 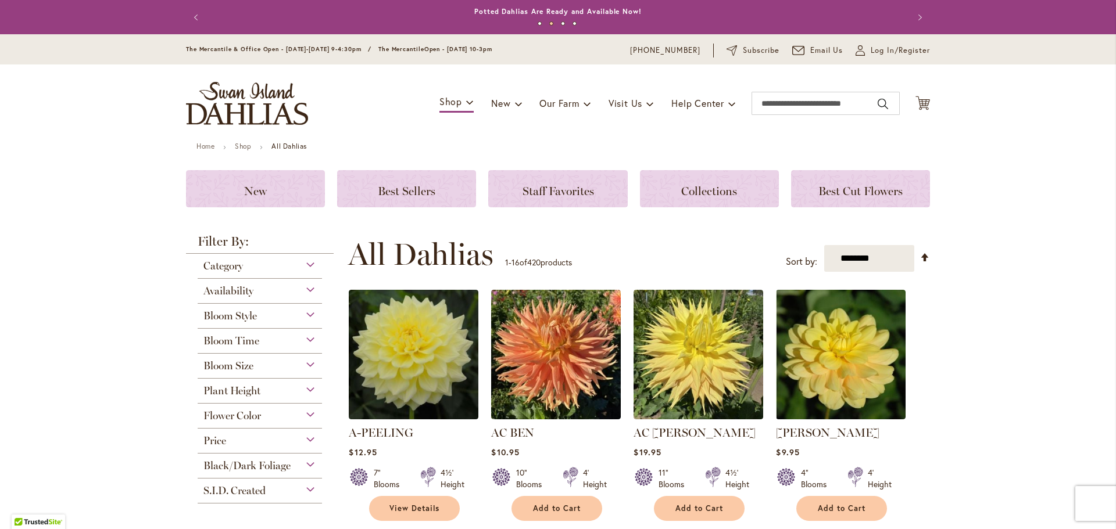 What do you see at coordinates (562, 23) in the screenshot?
I see `button: 3 of 4` at bounding box center [562, 23].